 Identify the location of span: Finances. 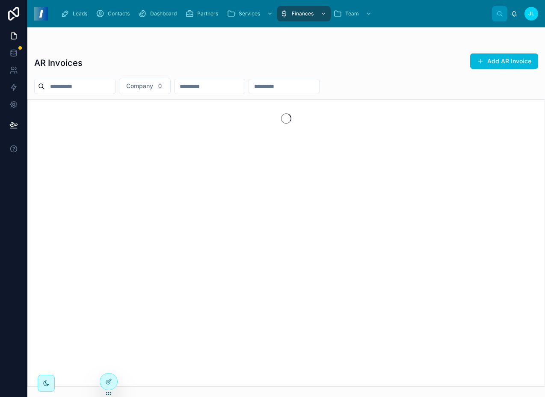
(302, 14).